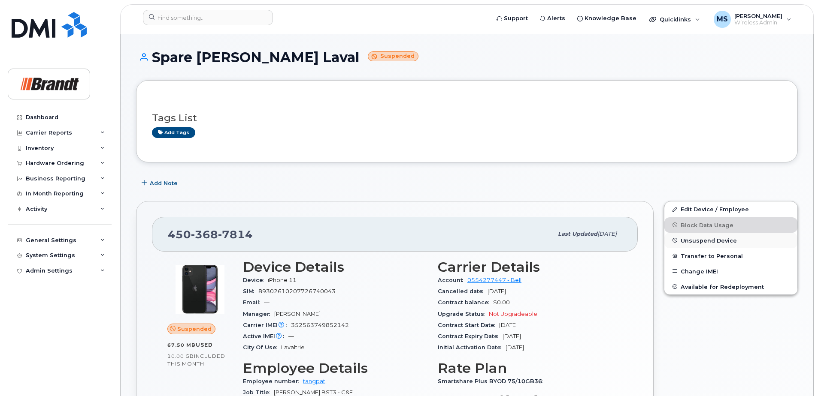  I want to click on span: Manager, so click(258, 314).